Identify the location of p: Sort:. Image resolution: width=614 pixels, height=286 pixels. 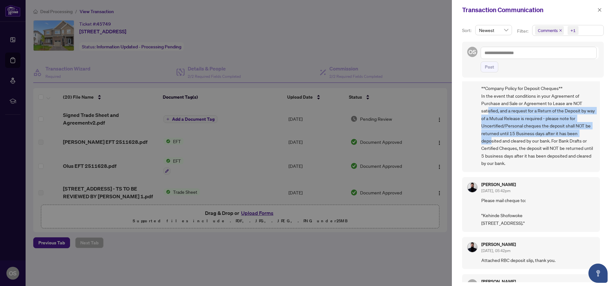
(468, 30).